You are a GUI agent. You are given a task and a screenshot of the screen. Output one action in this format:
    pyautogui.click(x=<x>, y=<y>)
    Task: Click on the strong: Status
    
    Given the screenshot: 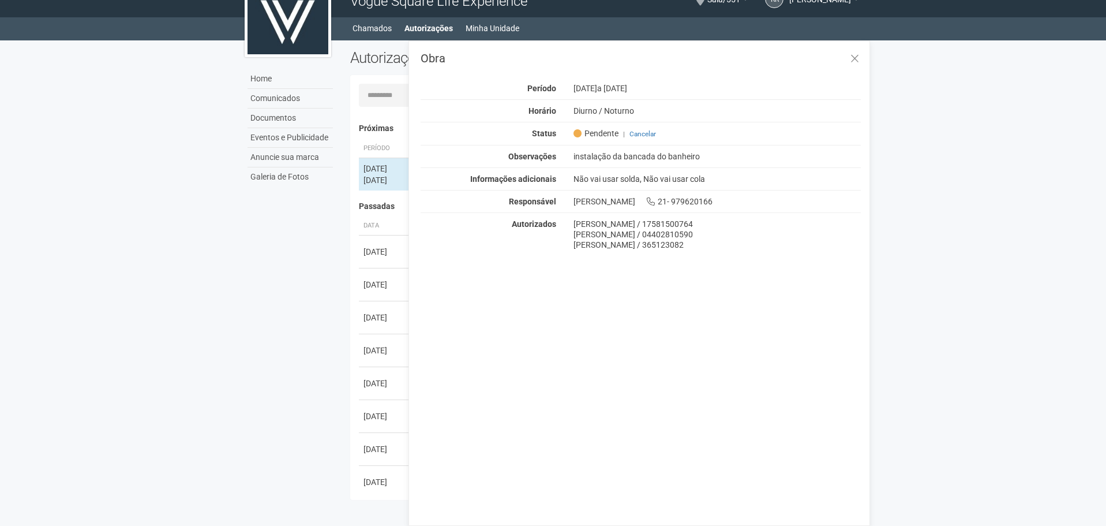 What is the action you would take?
    pyautogui.click(x=544, y=133)
    